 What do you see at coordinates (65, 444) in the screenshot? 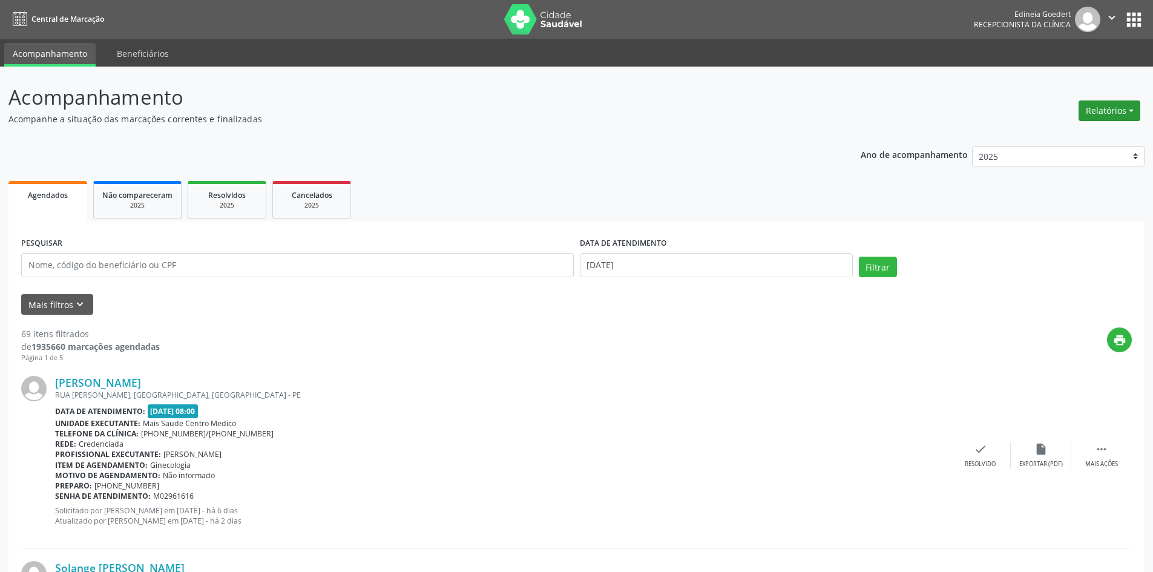
I see `b: Rede:` at bounding box center [65, 444].